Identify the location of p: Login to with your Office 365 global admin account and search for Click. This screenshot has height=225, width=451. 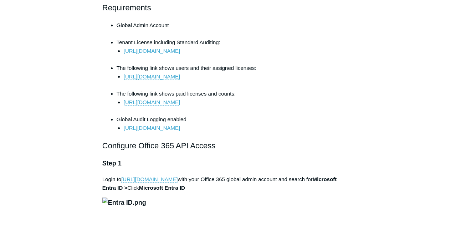
(226, 184).